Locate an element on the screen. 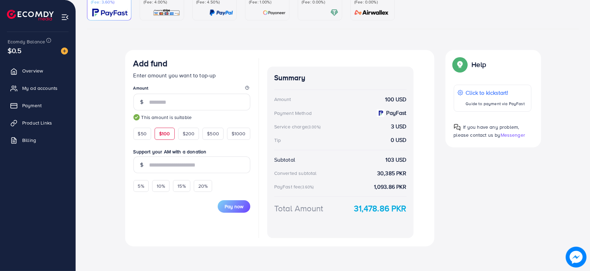 This screenshot has width=590, height=271. a: Overview is located at coordinates (38, 71).